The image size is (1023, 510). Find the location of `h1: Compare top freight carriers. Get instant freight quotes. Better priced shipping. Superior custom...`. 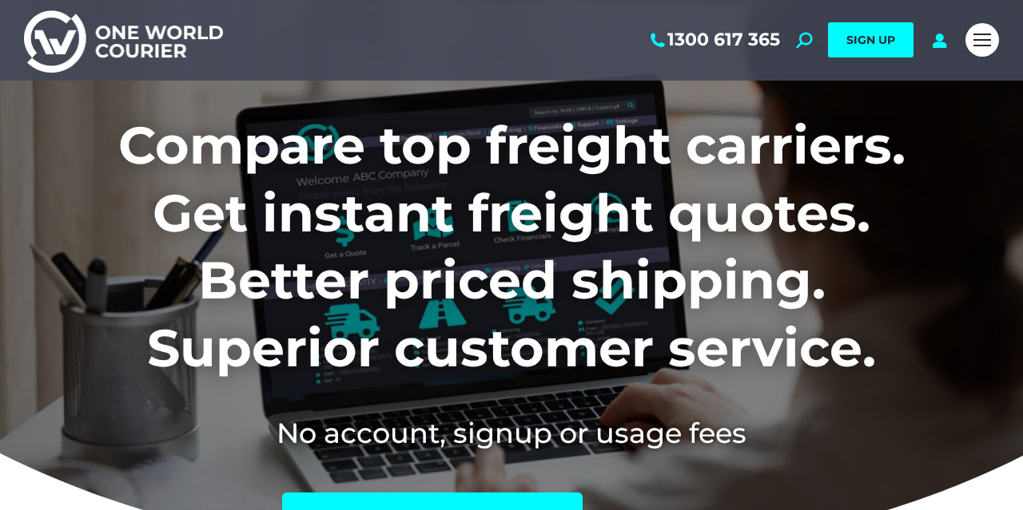

h1: Compare top freight carriers. Get instant freight quotes. Better priced shipping. Superior custom... is located at coordinates (511, 247).